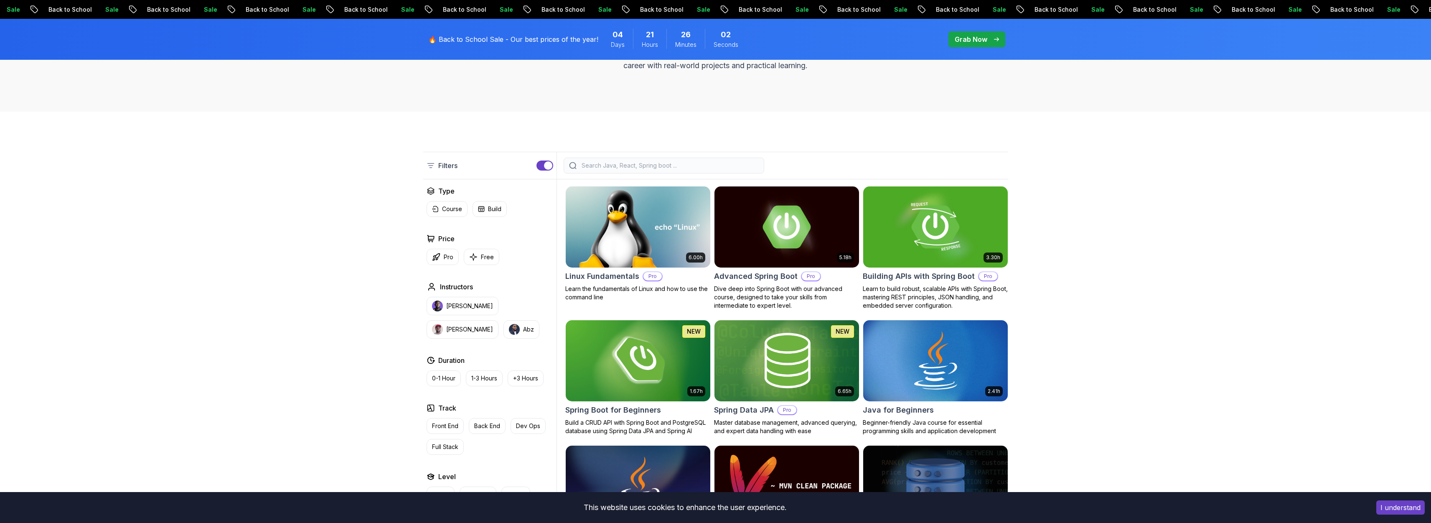 Image resolution: width=1431 pixels, height=523 pixels. What do you see at coordinates (686, 45) in the screenshot?
I see `span: Minutes` at bounding box center [686, 45].